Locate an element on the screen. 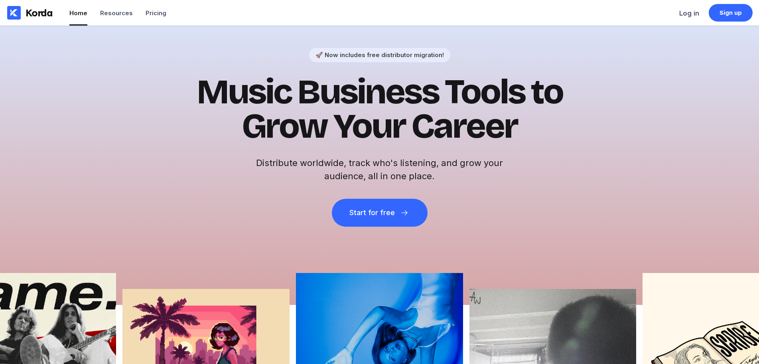 The height and width of the screenshot is (364, 759). div: Resources is located at coordinates (117, 13).